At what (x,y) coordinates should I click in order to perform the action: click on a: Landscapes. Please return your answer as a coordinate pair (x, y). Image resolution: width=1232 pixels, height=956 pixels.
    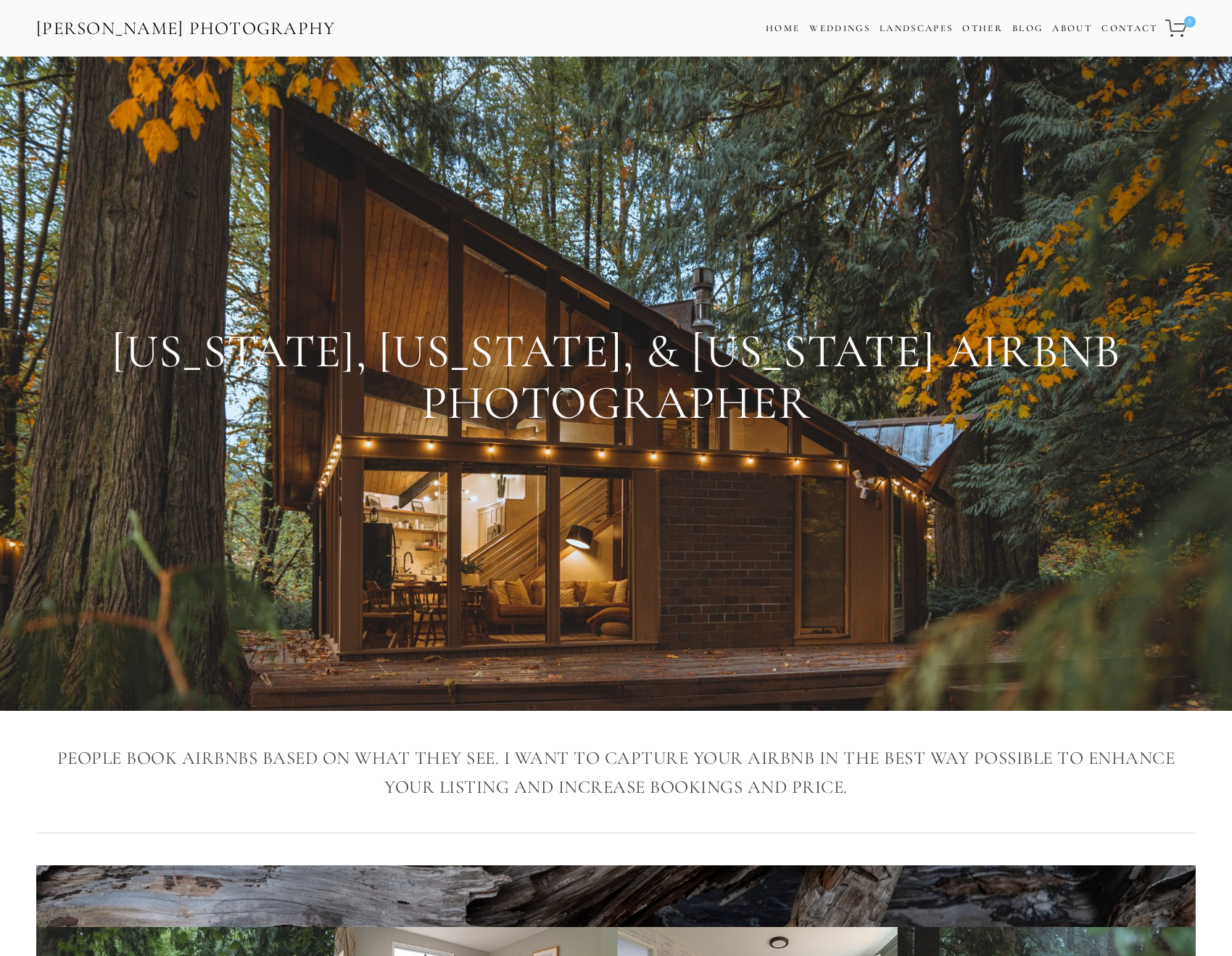
    Looking at the image, I should click on (916, 28).